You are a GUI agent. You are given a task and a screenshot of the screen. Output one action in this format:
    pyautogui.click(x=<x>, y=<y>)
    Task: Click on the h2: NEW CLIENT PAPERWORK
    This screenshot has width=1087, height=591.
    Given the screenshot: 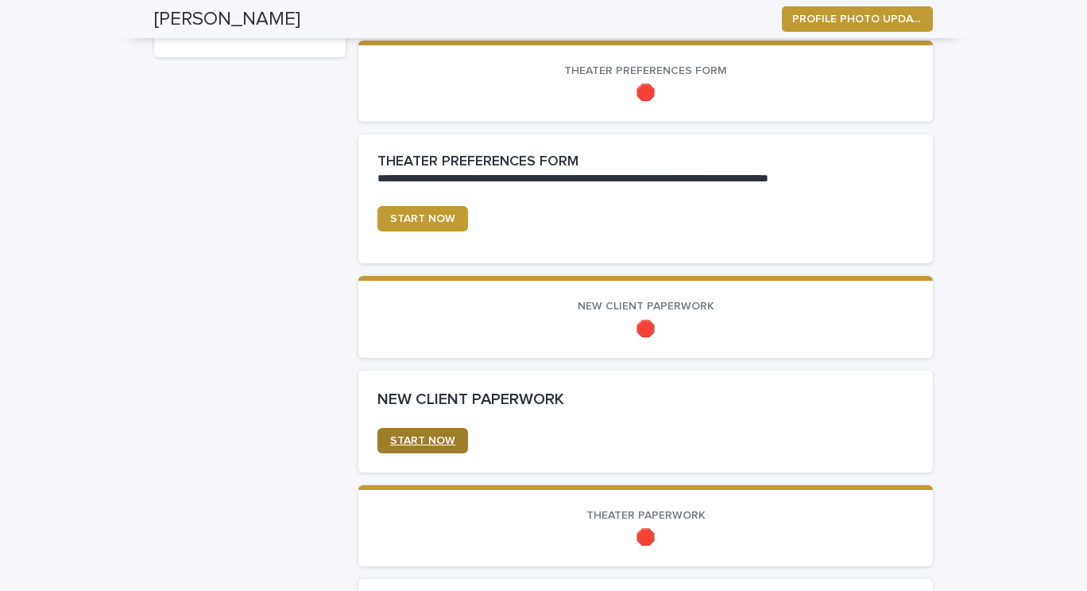 What is the action you would take?
    pyautogui.click(x=645, y=399)
    